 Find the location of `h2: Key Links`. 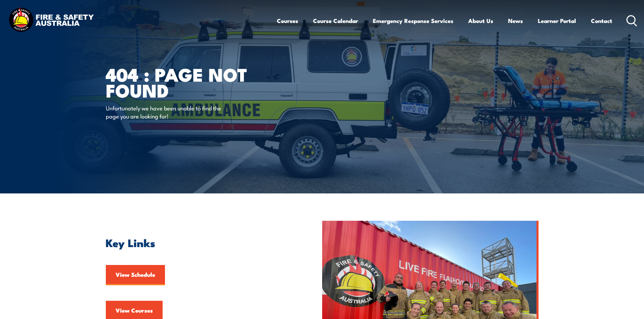

h2: Key Links is located at coordinates (198, 243).